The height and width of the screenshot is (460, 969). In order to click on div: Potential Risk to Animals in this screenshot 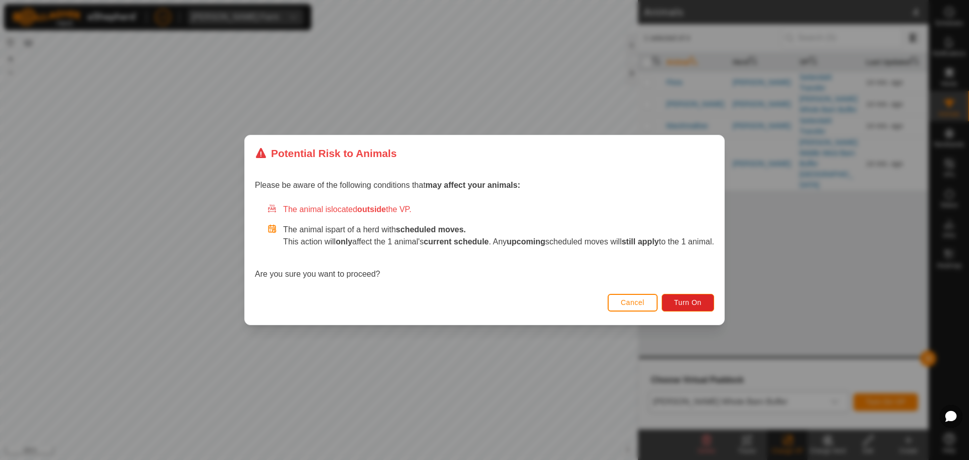, I will do `click(325, 153)`.